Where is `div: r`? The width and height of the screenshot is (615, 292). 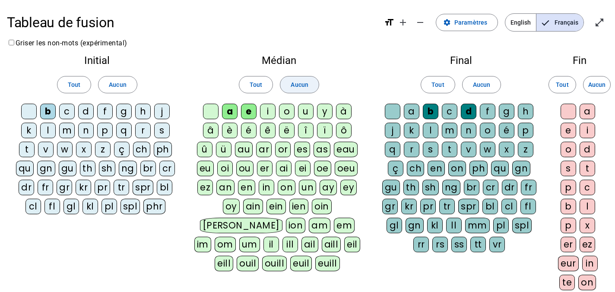 div: r is located at coordinates (143, 130).